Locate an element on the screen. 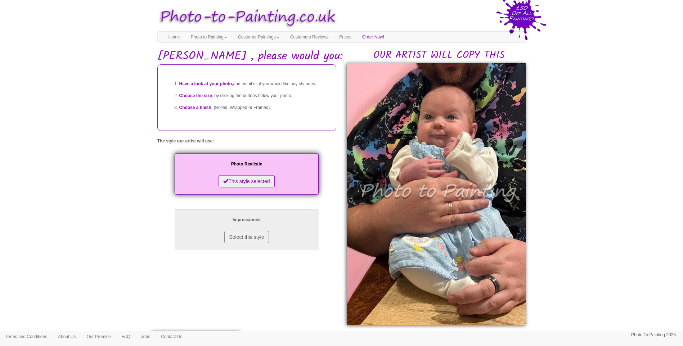 The height and width of the screenshot is (346, 683). li: and email us if you would like any changes. is located at coordinates (254, 84).